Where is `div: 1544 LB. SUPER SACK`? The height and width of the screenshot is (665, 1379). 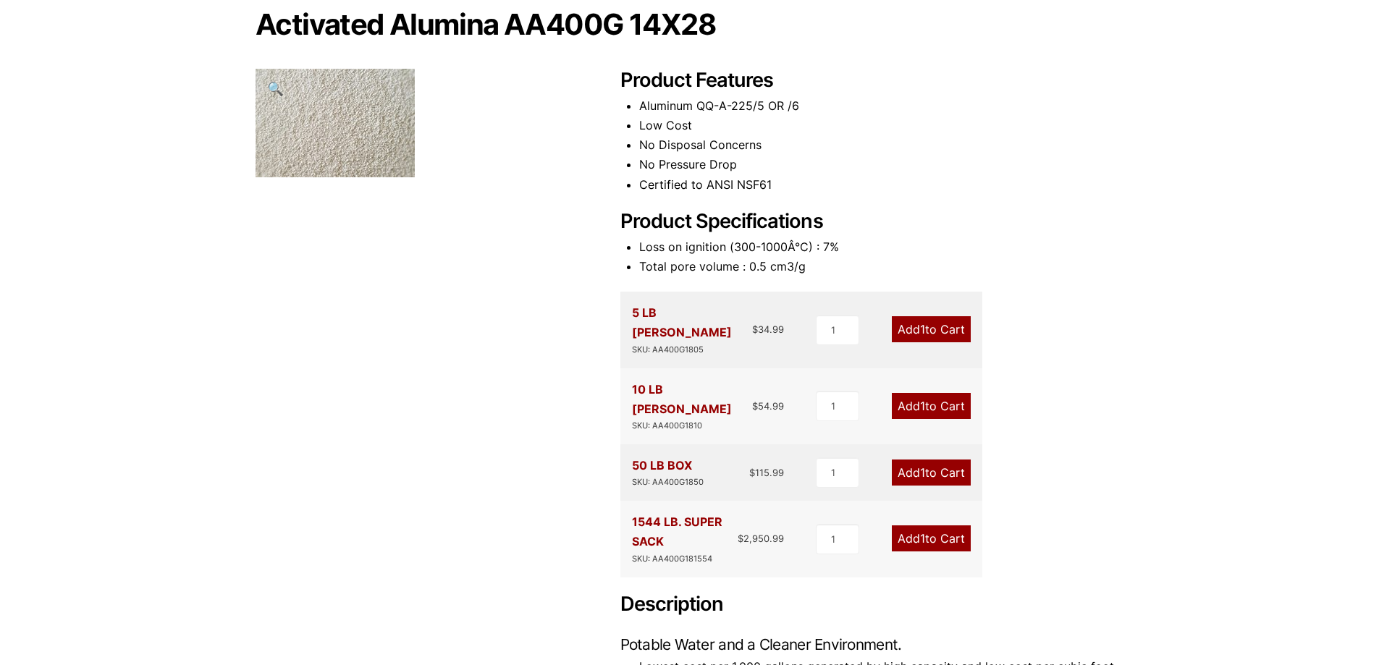
div: 1544 LB. SUPER SACK is located at coordinates (685, 539).